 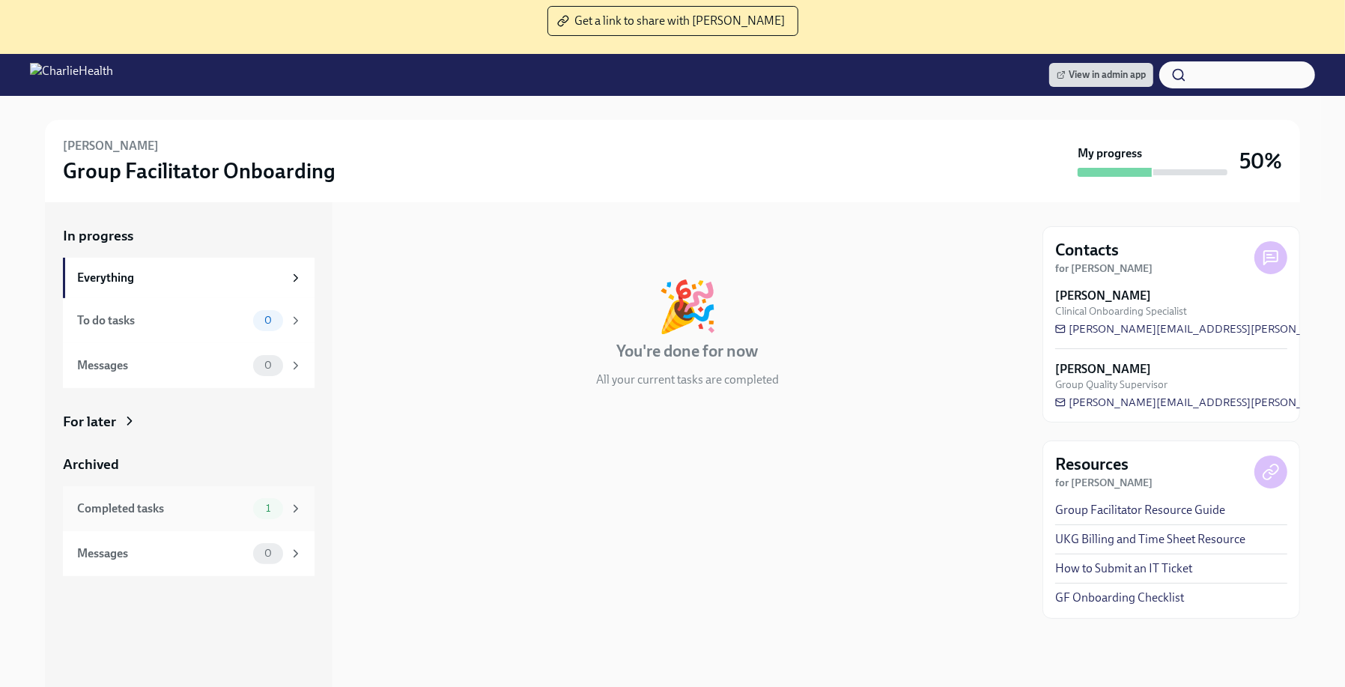 What do you see at coordinates (688, 380) in the screenshot?
I see `p: All your current tasks are completed` at bounding box center [688, 380].